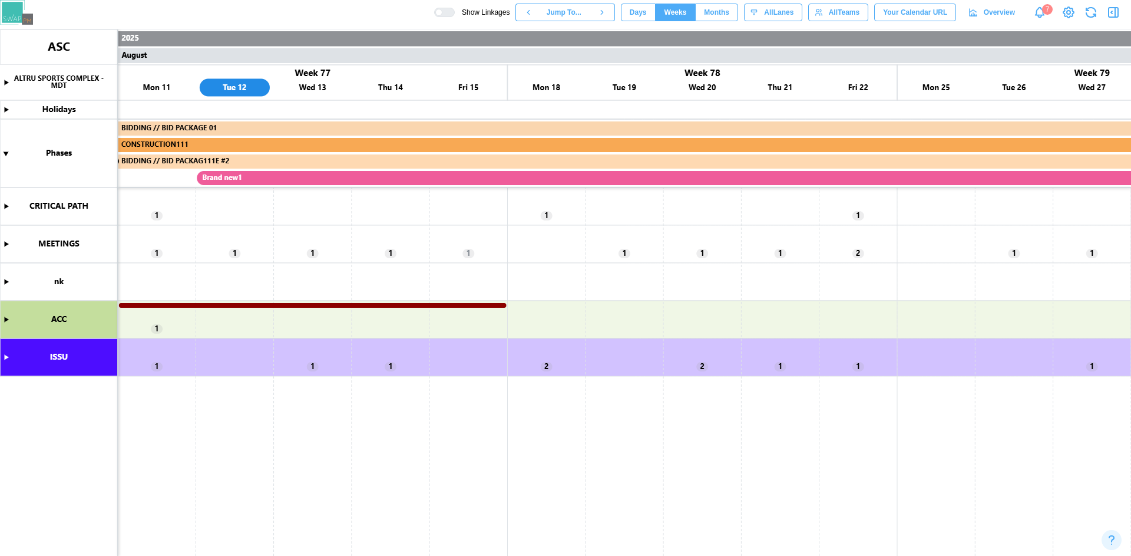 The image size is (1131, 556). I want to click on span: Weeks, so click(676, 12).